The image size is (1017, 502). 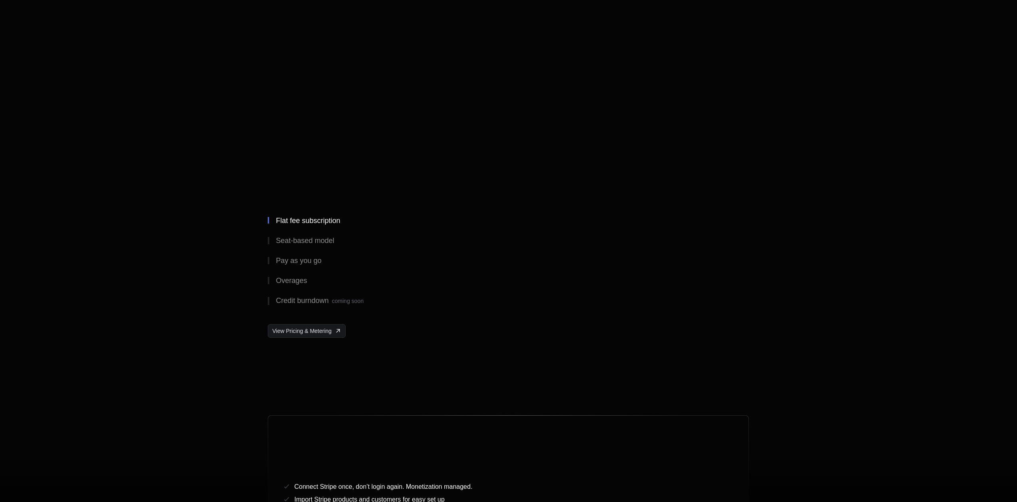 What do you see at coordinates (302, 331) in the screenshot?
I see `span: View Pricing & Metering` at bounding box center [302, 331].